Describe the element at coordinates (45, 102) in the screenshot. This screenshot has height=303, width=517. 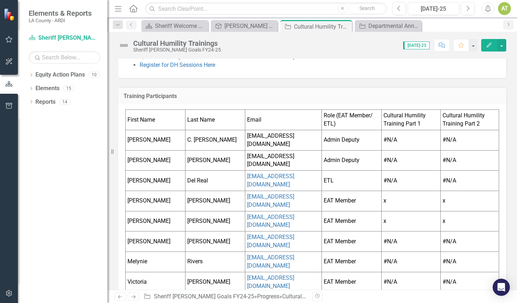
I see `a: Reports` at that location.